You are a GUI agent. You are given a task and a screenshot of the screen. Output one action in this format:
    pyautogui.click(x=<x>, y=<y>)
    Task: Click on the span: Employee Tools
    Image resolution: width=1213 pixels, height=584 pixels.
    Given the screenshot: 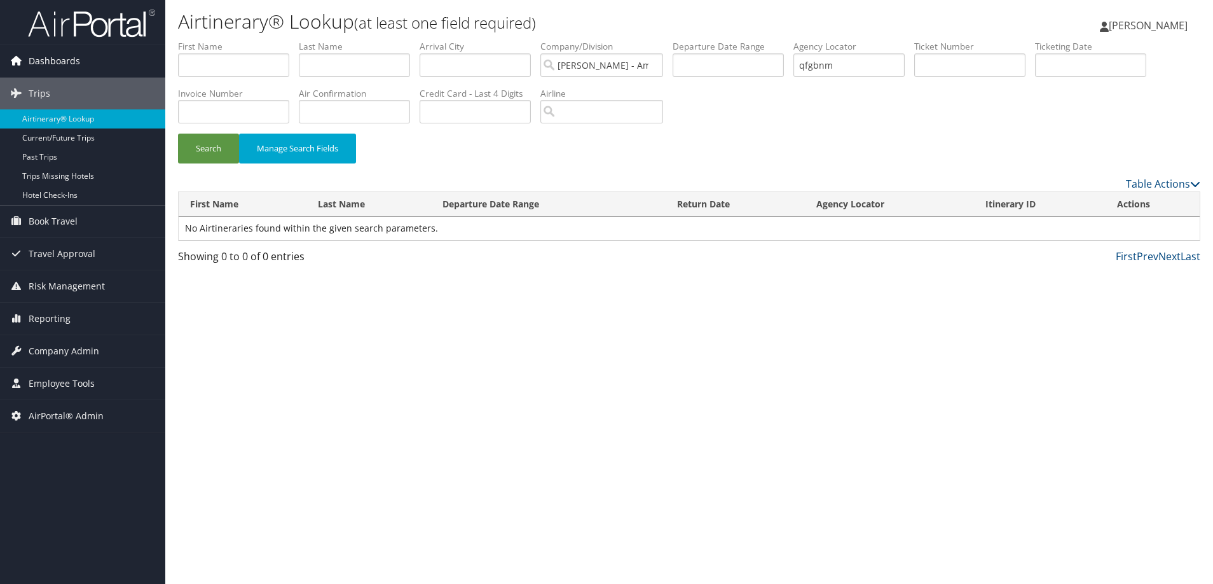 What is the action you would take?
    pyautogui.click(x=62, y=383)
    